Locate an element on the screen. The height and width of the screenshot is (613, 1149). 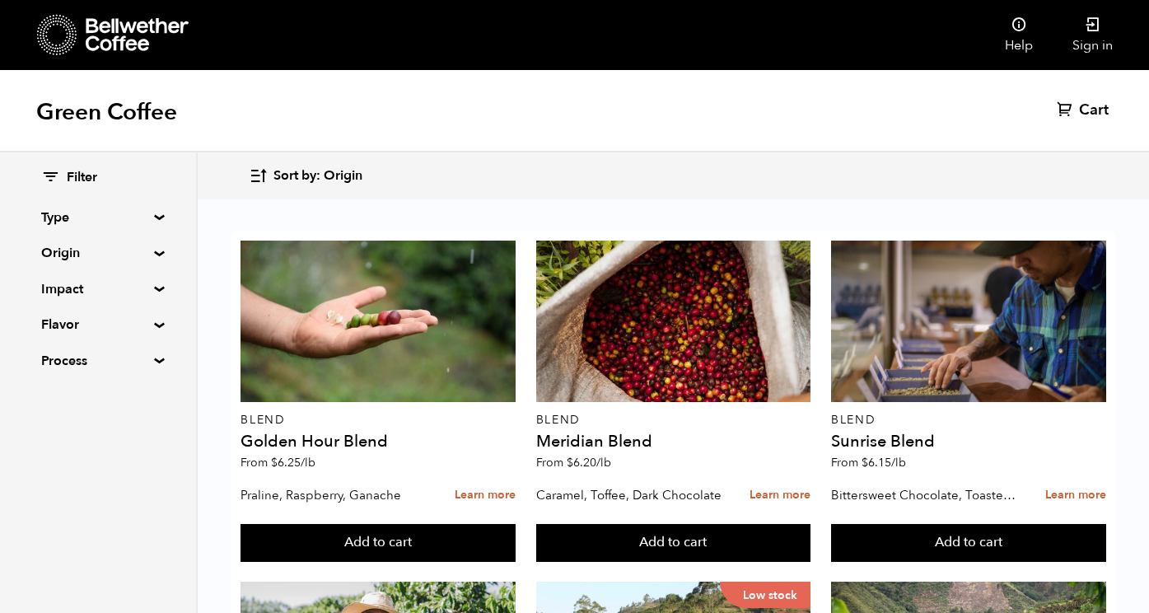
bdi: 6.20 is located at coordinates (589, 462).